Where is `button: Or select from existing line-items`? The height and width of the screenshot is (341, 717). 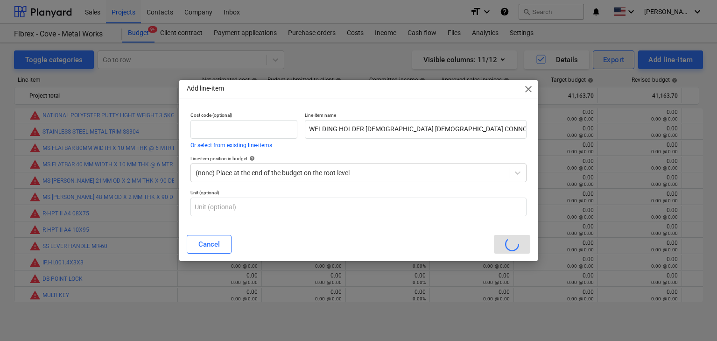
button: Or select from existing line-items is located at coordinates (231, 145).